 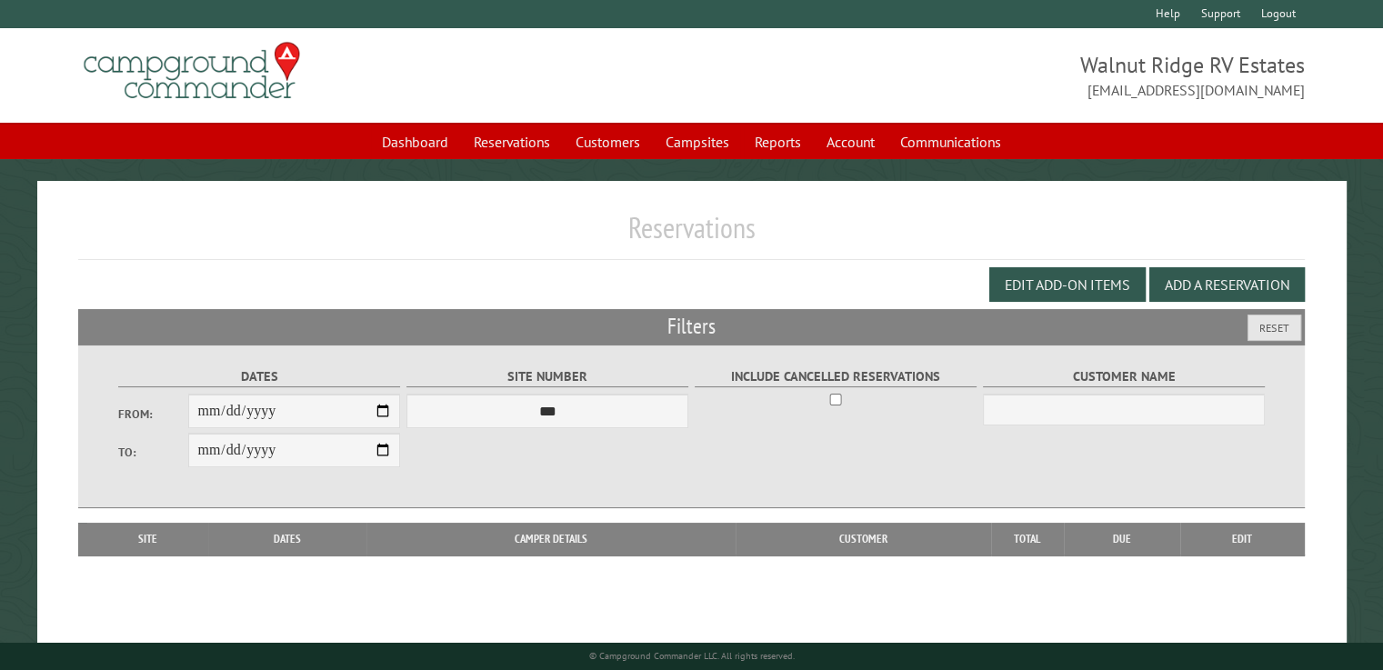 I want to click on a: Customers, so click(x=607, y=142).